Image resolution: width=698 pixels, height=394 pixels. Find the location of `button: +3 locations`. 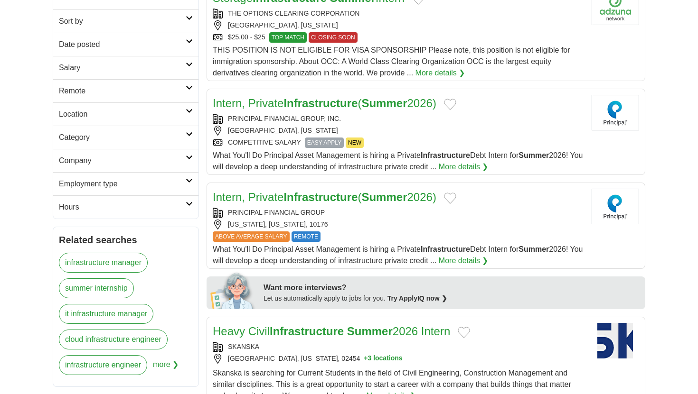

button: +3 locations is located at coordinates (383, 359).